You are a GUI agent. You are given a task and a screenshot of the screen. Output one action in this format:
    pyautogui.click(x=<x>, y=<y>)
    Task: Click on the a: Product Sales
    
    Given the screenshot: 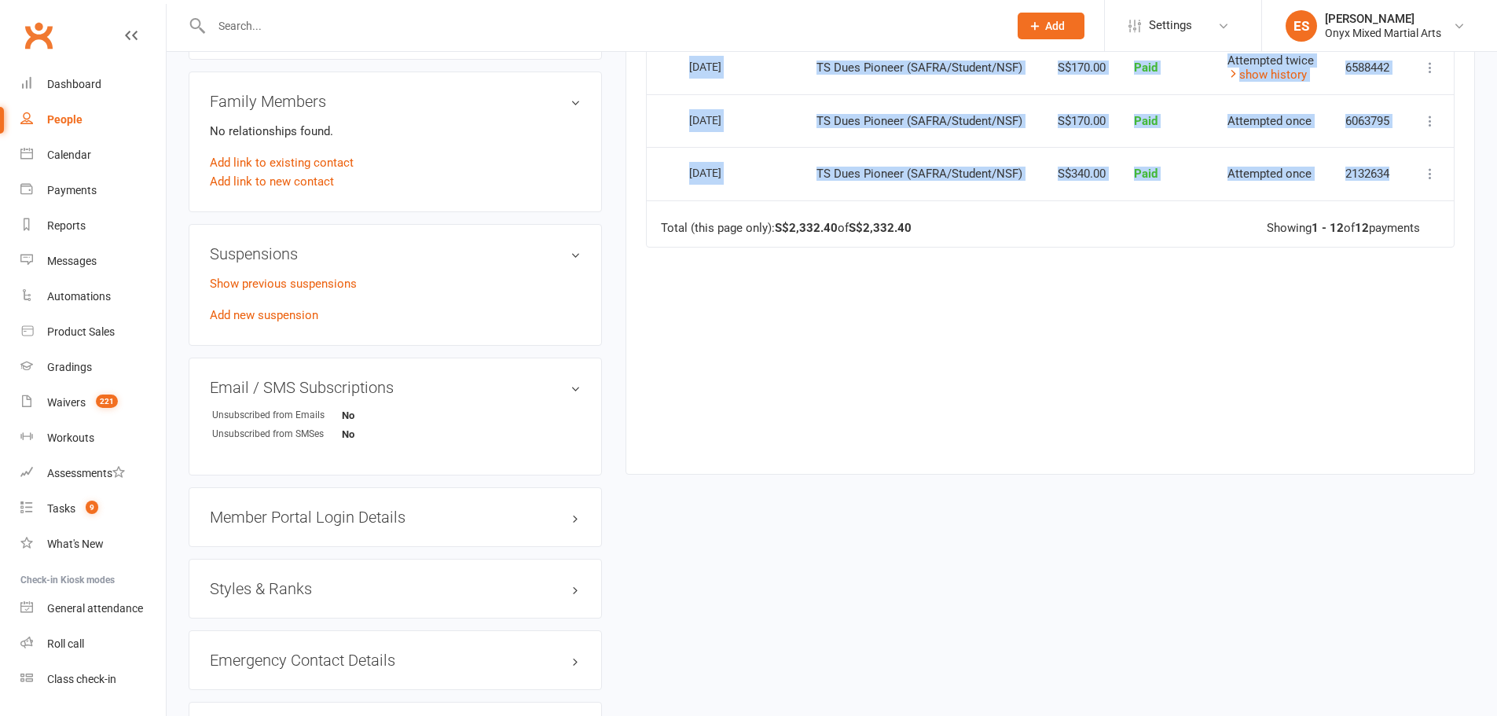 What is the action you would take?
    pyautogui.click(x=93, y=332)
    